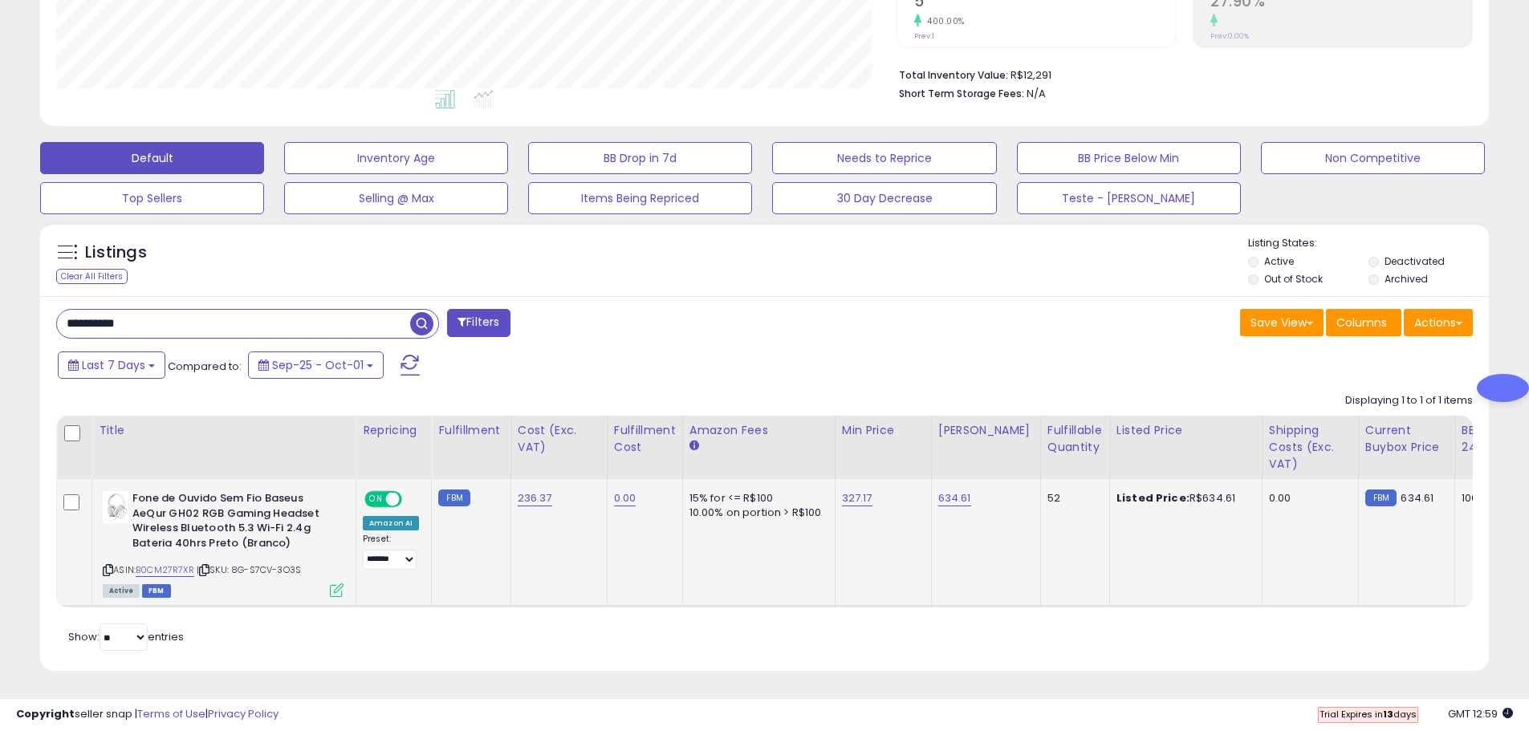 This screenshot has width=1529, height=731. I want to click on button: Non Competitive, so click(1373, 158).